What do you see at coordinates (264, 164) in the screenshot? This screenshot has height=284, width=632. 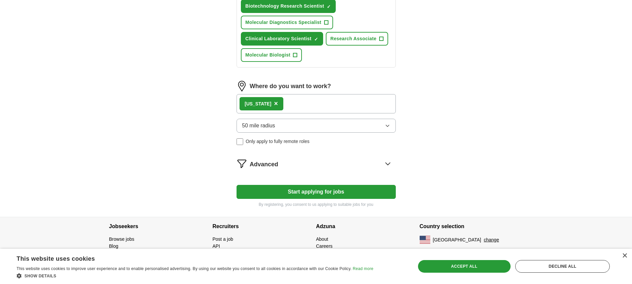 I see `span: Advanced` at bounding box center [264, 164].